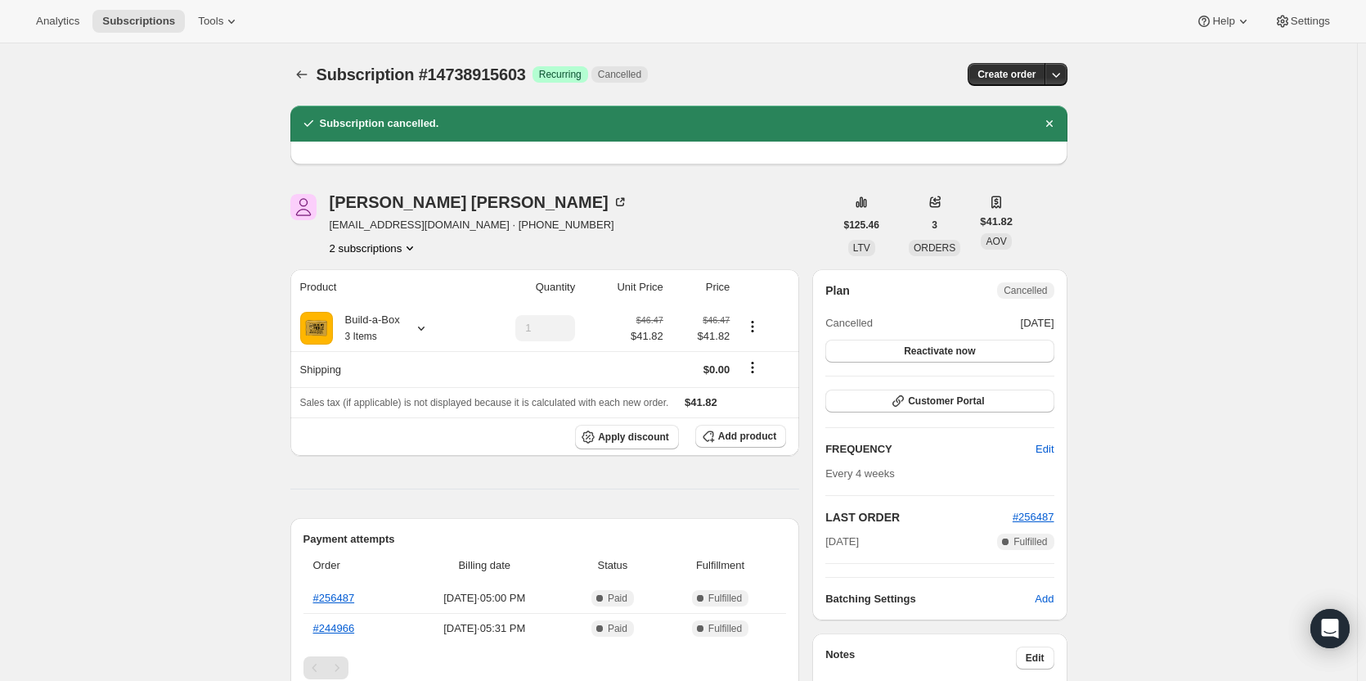 This screenshot has height=681, width=1366. Describe the element at coordinates (138, 21) in the screenshot. I see `span: Subscriptions` at that location.